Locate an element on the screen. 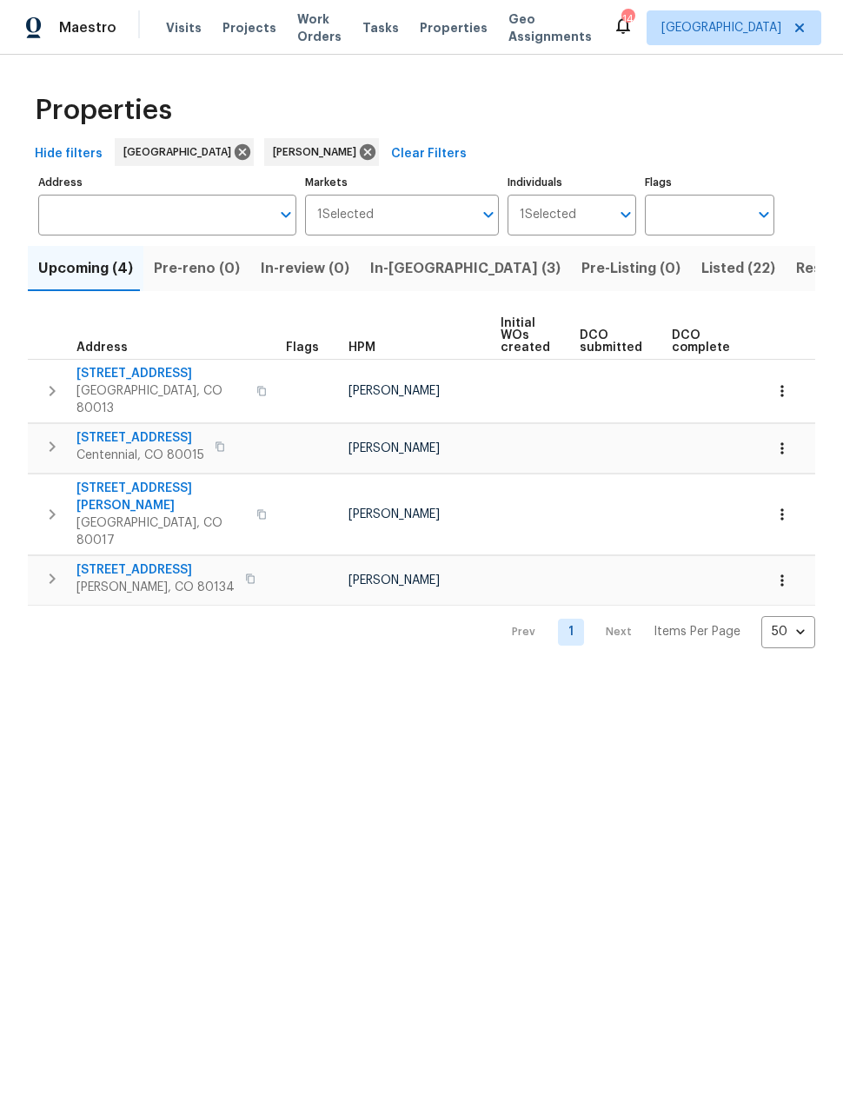 Image resolution: width=843 pixels, height=1114 pixels. span: Clear Filters is located at coordinates (428, 154).